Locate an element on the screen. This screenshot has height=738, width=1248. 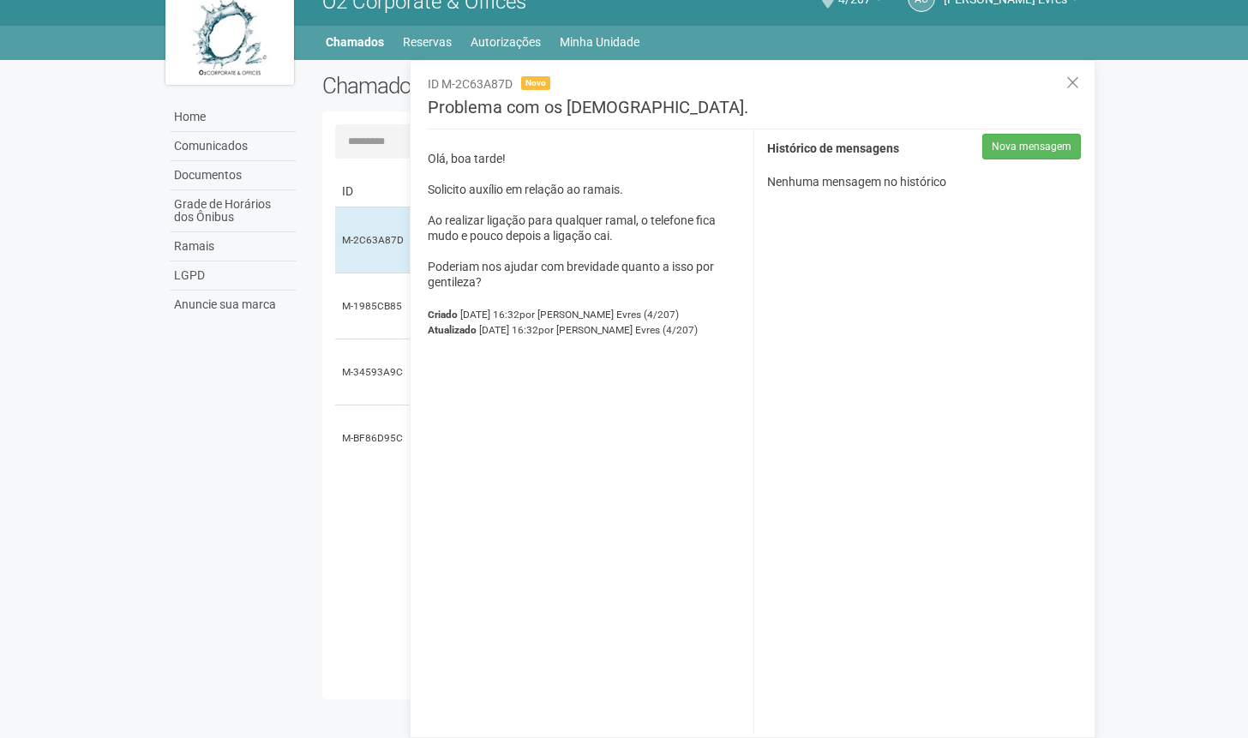
span: Novo is located at coordinates (536, 83).